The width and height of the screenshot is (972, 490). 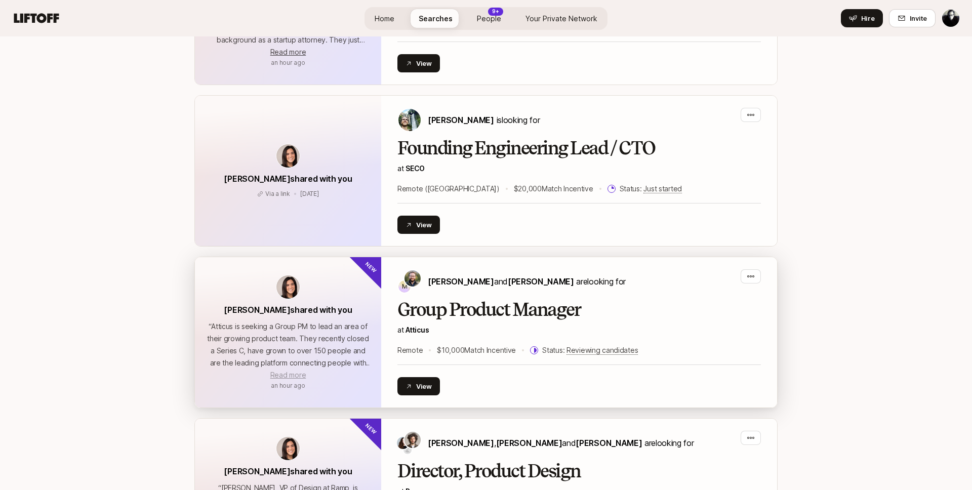 What do you see at coordinates (408, 450) in the screenshot?
I see `img: Christian Chung` at bounding box center [408, 450].